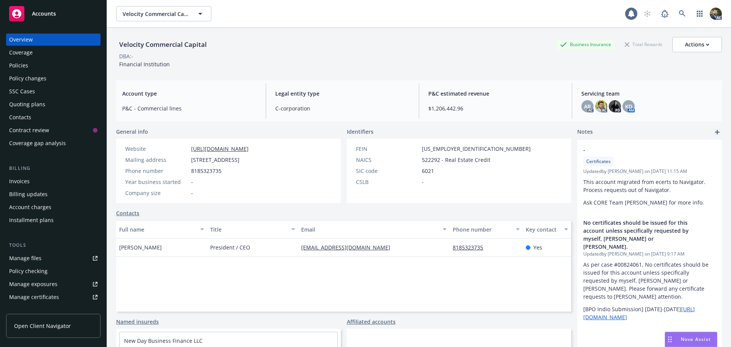 This screenshot has width=731, height=347. I want to click on div: Quoting plans, so click(27, 104).